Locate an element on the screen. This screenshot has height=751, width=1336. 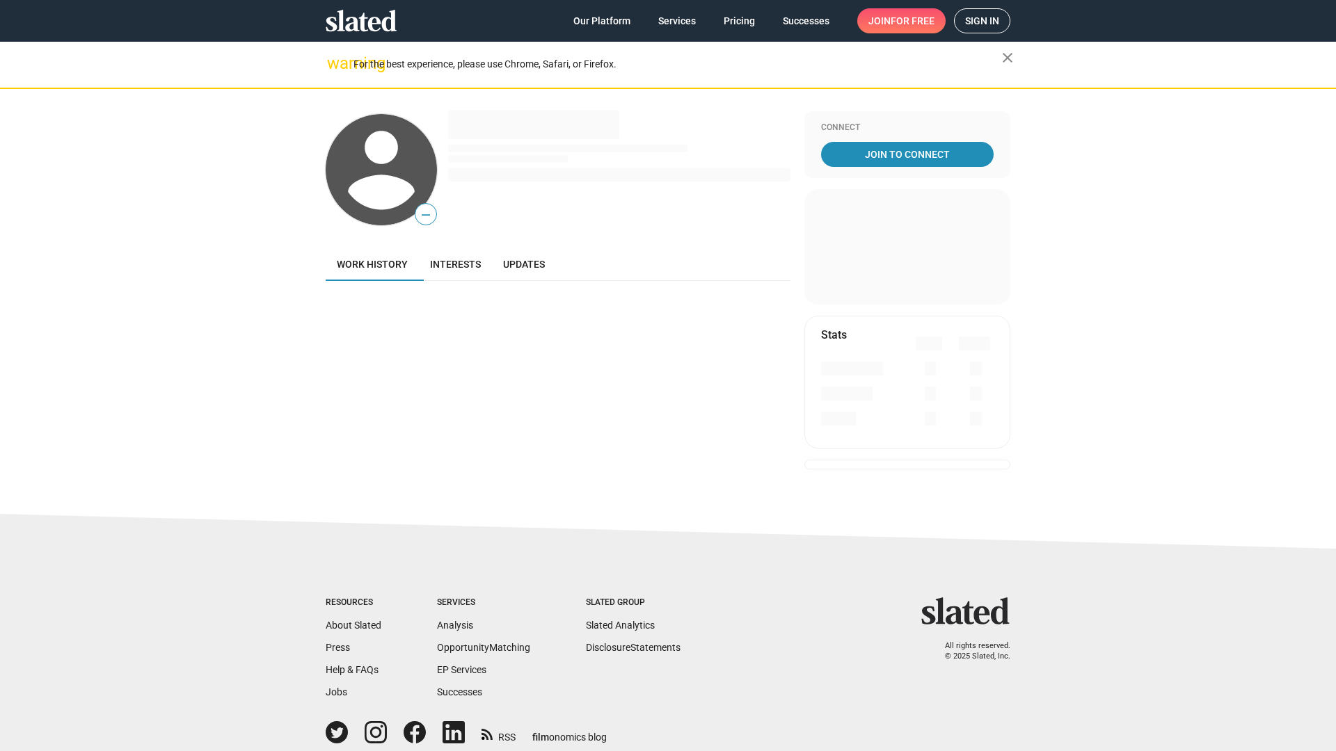
div: Slated Group is located at coordinates (633, 603).